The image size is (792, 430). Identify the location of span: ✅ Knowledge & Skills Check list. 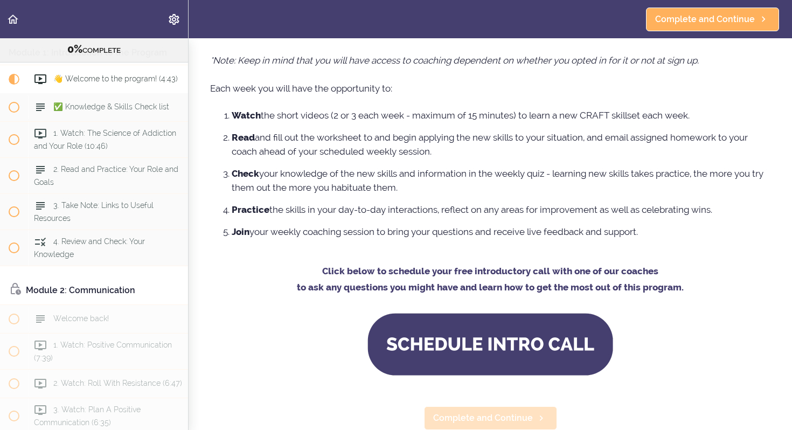
(111, 107).